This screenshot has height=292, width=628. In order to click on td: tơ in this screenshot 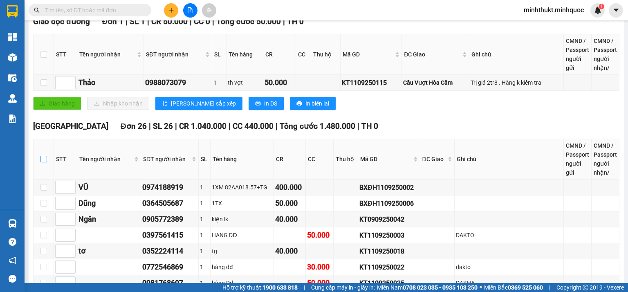, I will do `click(109, 251)`.